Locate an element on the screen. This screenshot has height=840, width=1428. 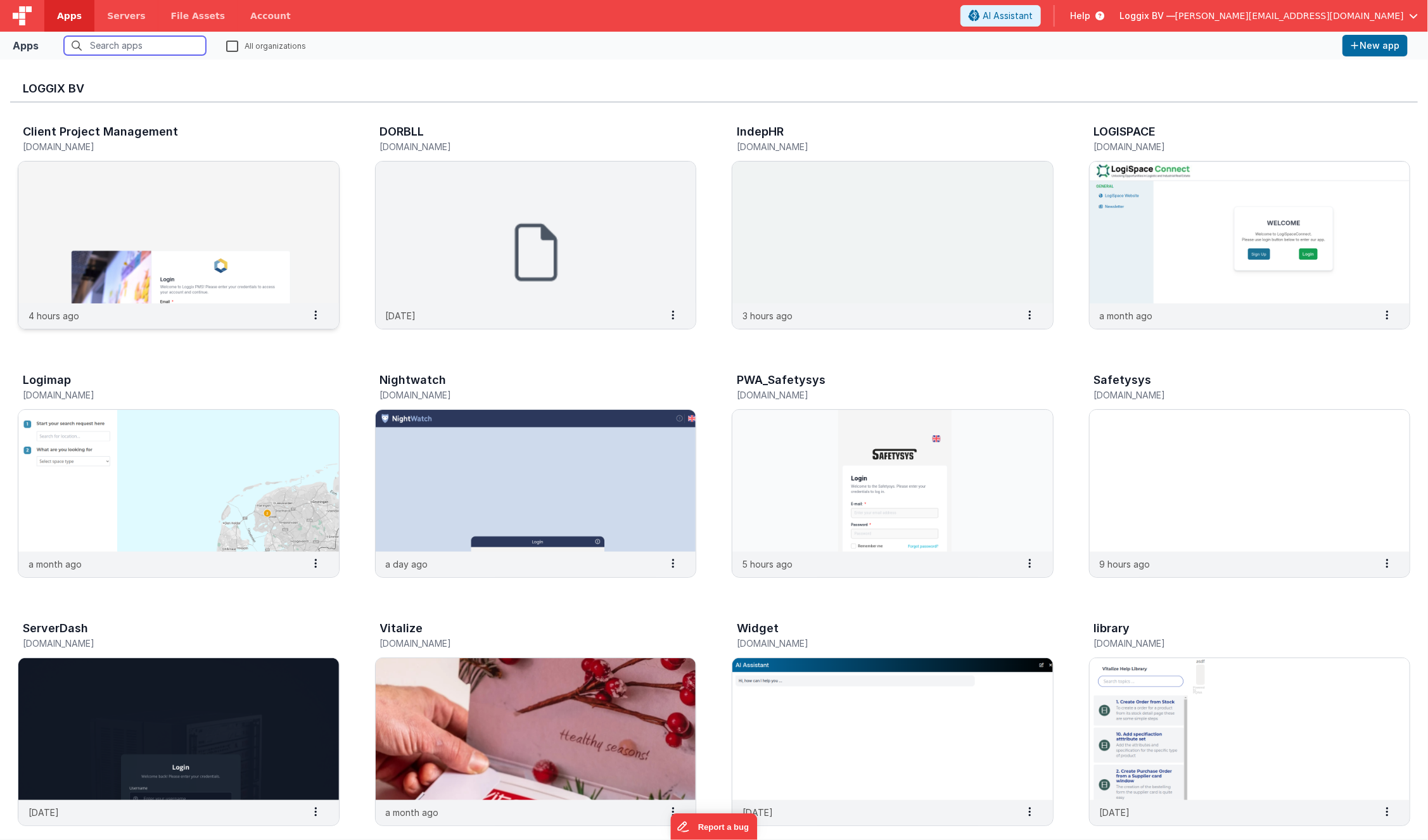
h3: Nightwatch is located at coordinates (413, 380).